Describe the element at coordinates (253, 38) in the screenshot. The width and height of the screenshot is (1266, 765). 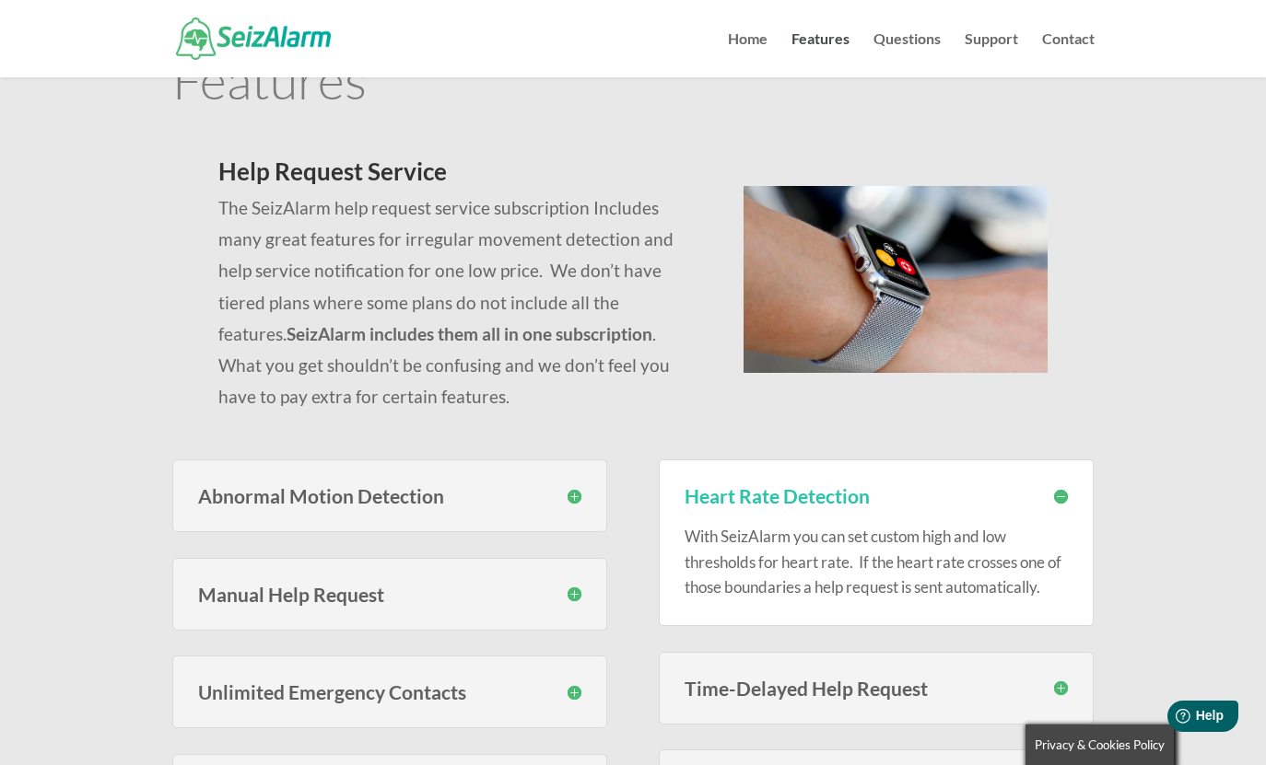
I see `img: SeizAlarm` at that location.